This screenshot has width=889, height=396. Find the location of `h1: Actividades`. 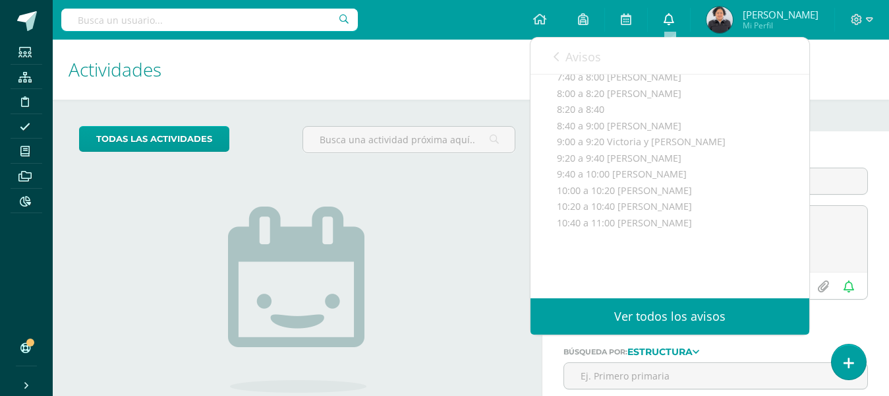

h1: Actividades is located at coordinates (297, 69).